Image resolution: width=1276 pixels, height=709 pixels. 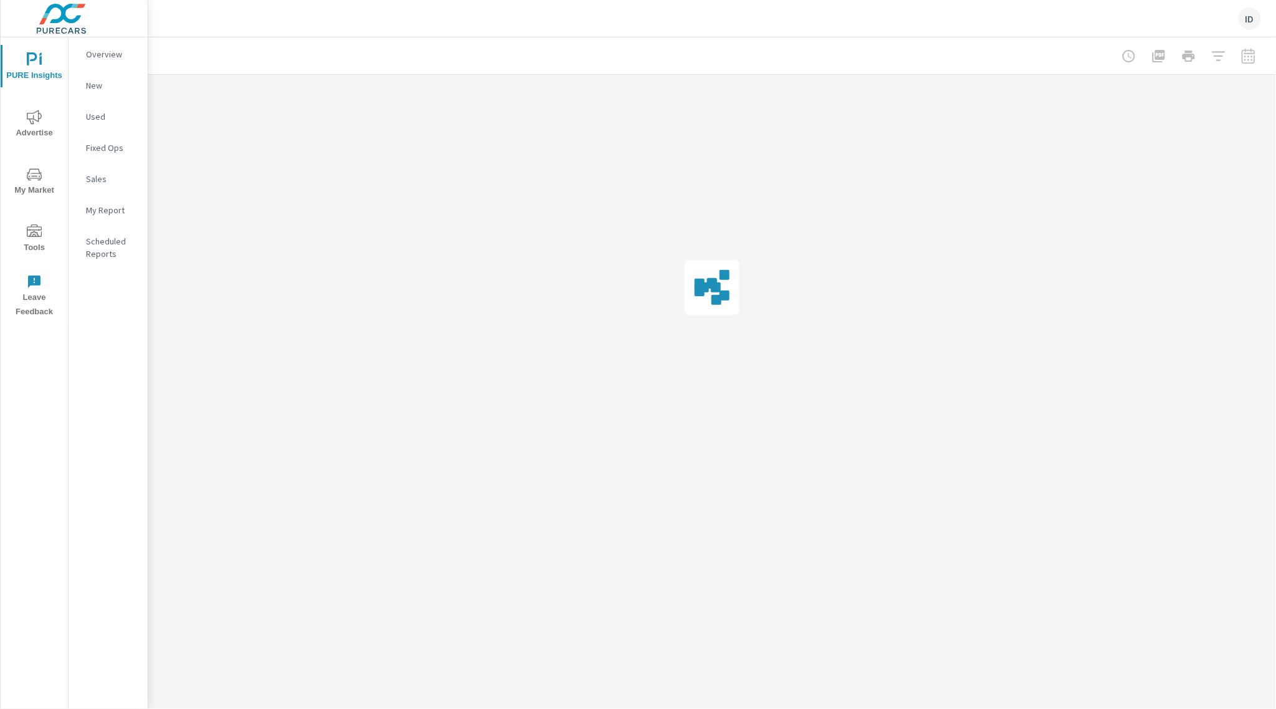 I want to click on div: ID, so click(x=1250, y=19).